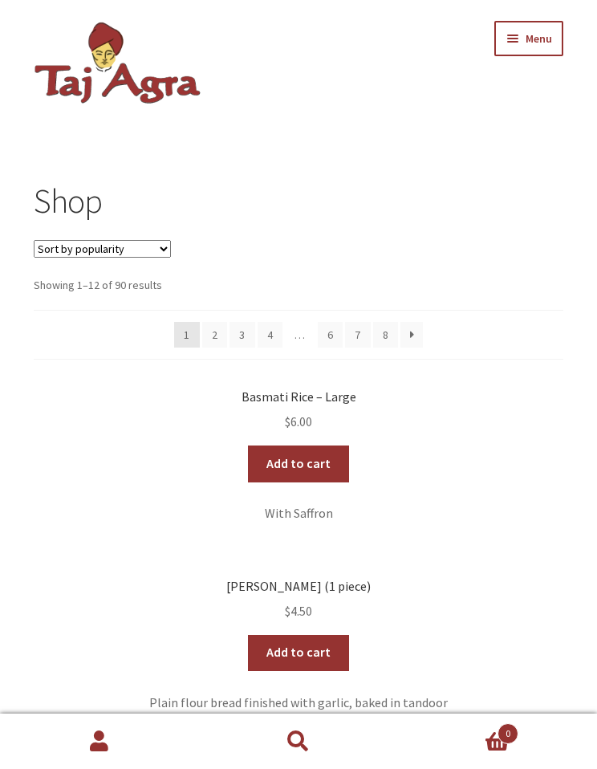 This screenshot has height=769, width=597. What do you see at coordinates (498, 741) in the screenshot?
I see `a: Cart0` at bounding box center [498, 741].